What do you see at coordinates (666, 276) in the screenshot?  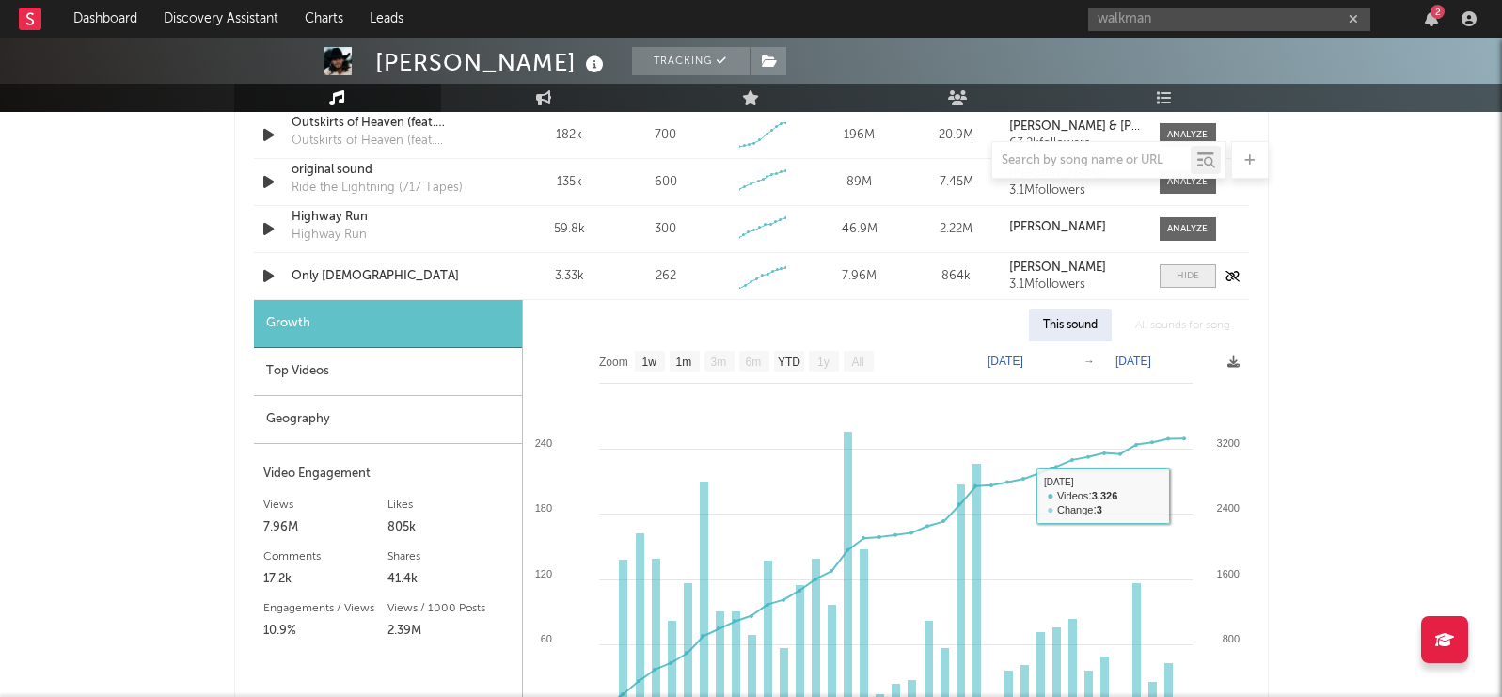 I see `div: 262` at bounding box center [666, 276].